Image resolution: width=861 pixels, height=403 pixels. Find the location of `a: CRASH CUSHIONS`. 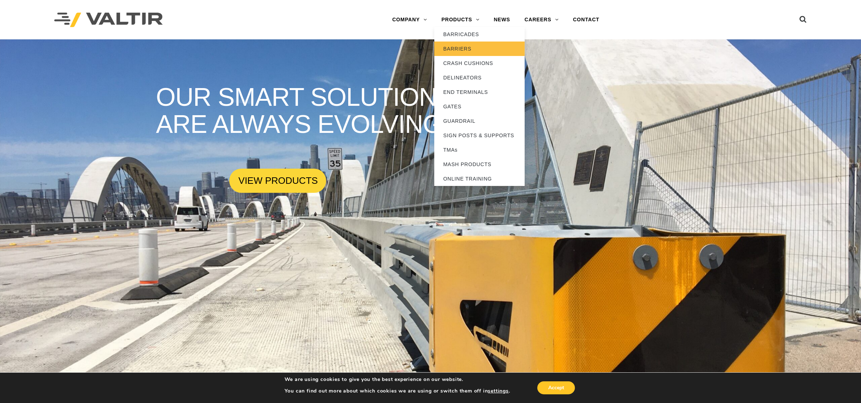

a: CRASH CUSHIONS is located at coordinates (479, 63).